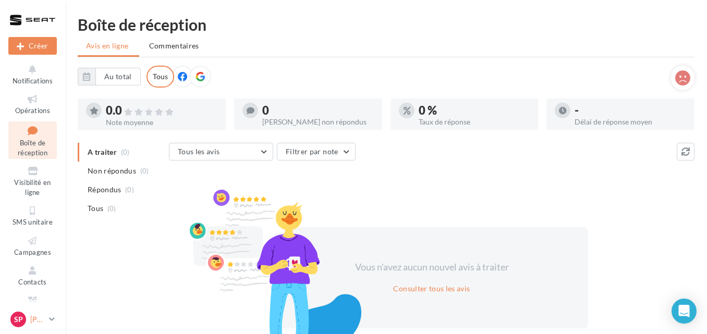 This screenshot has width=707, height=334. What do you see at coordinates (475, 122) in the screenshot?
I see `div: Taux de réponse` at bounding box center [475, 122].